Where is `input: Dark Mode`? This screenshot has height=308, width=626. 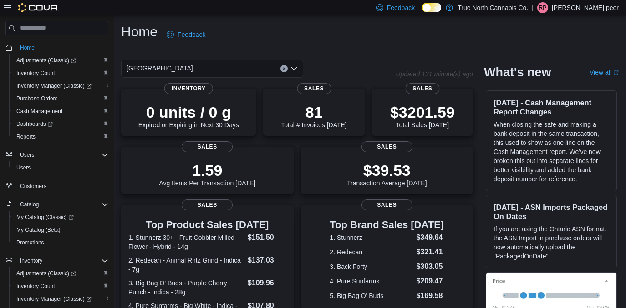 input: Dark Mode is located at coordinates (431, 7).